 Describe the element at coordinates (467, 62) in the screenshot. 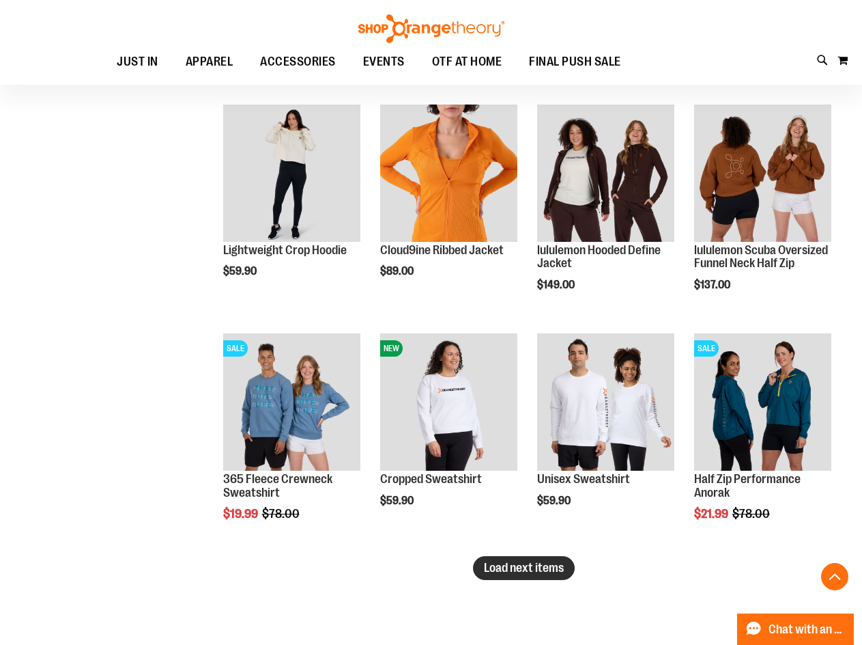

I see `a: OTF AT HOME` at that location.